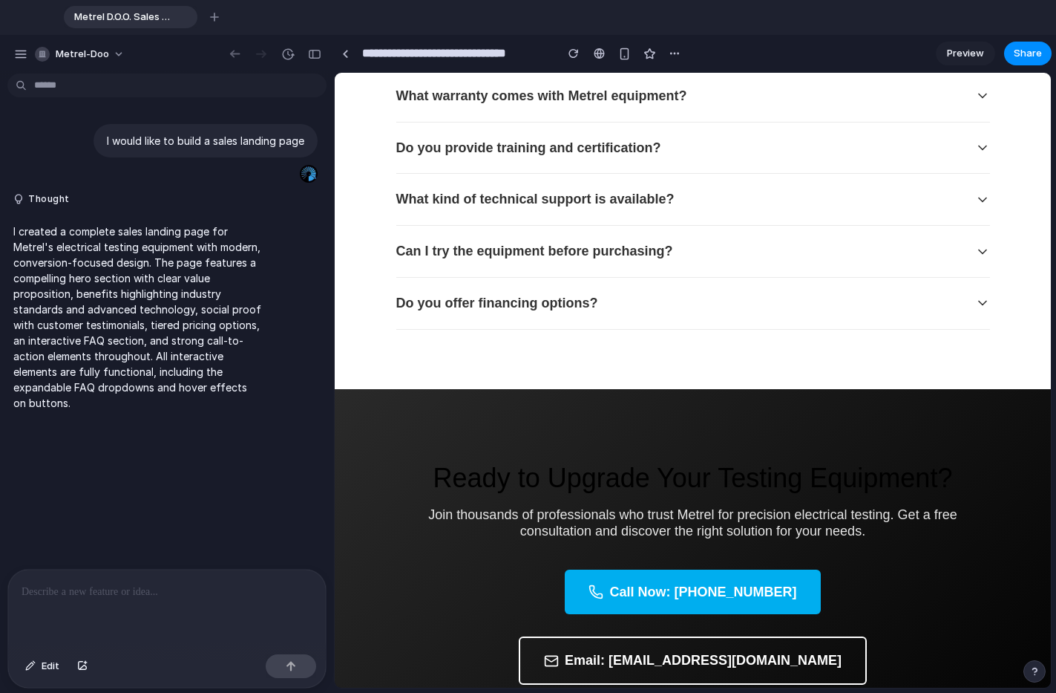 This screenshot has height=693, width=1056. I want to click on p: I would like to build a sales landing page, so click(206, 140).